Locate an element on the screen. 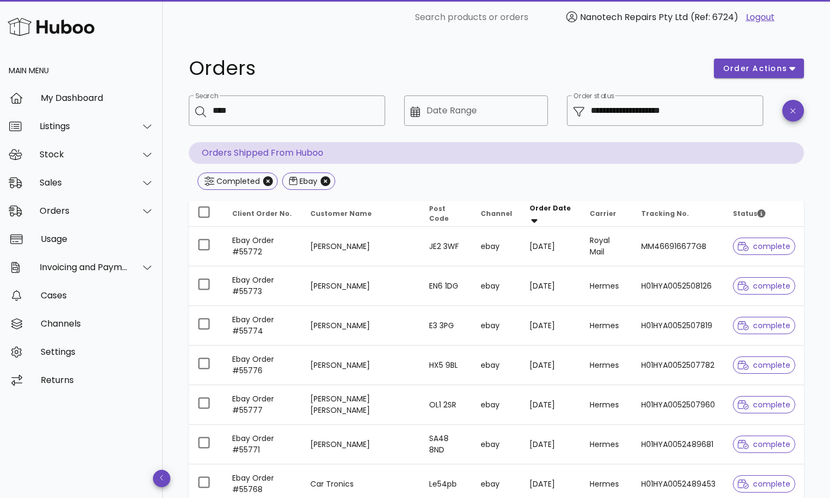  td: H01HYA0052507819 is located at coordinates (678, 326).